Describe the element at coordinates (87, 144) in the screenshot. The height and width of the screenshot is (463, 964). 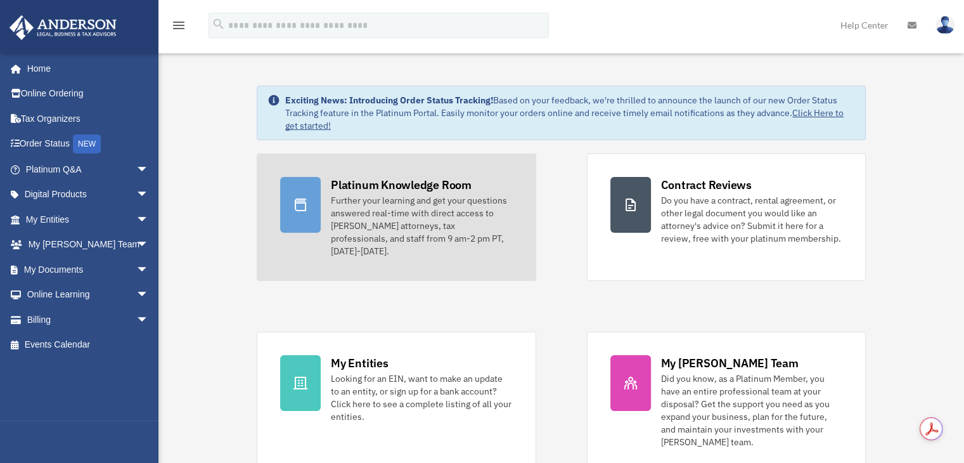
I see `div: NEW` at that location.